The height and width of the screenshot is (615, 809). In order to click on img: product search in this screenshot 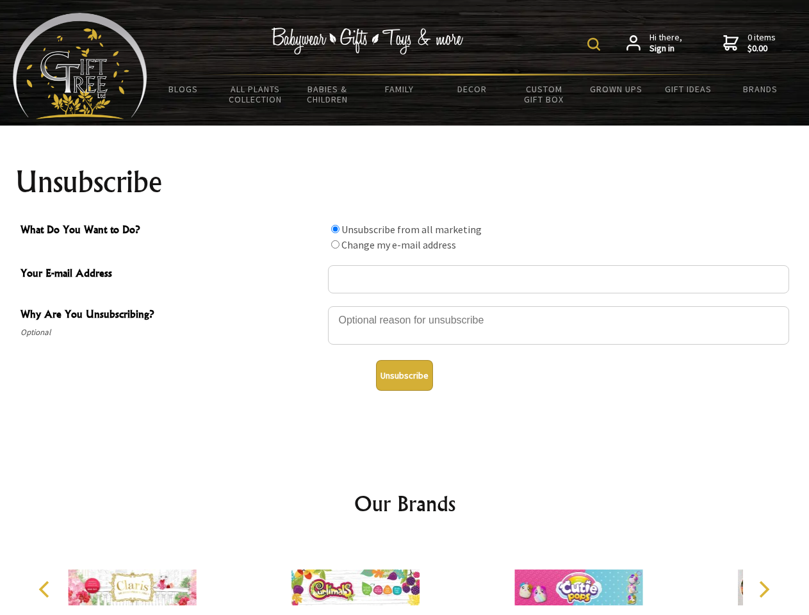, I will do `click(594, 44)`.